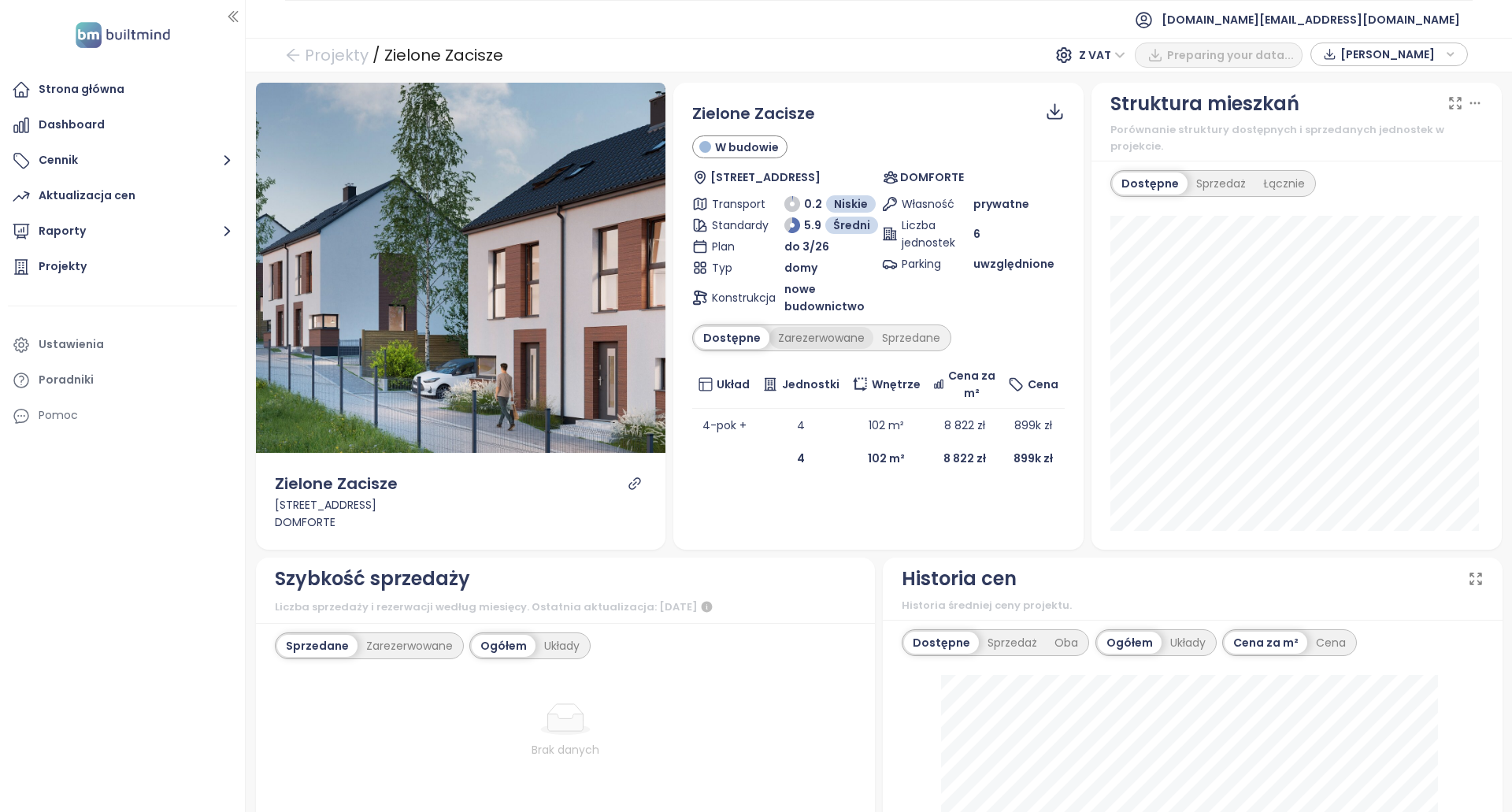 This screenshot has width=1512, height=812. What do you see at coordinates (806, 246) in the screenshot?
I see `span: do 3/26` at bounding box center [806, 246].